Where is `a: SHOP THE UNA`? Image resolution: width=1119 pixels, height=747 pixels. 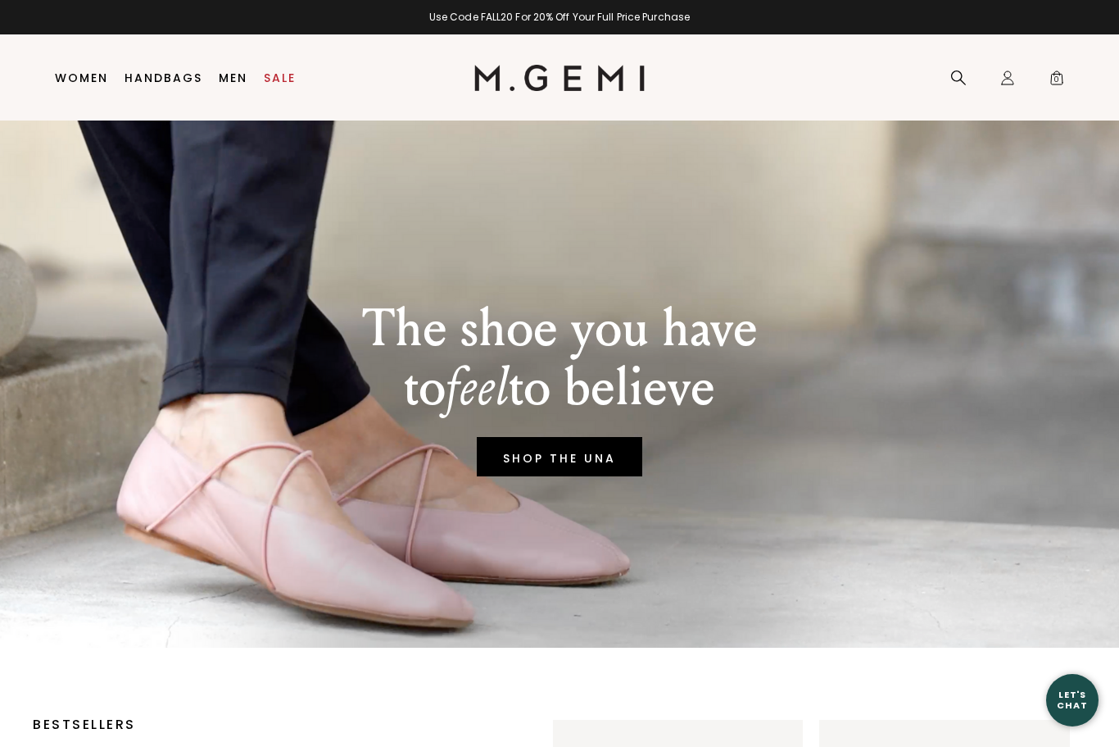 a: SHOP THE UNA is located at coordinates (560, 456).